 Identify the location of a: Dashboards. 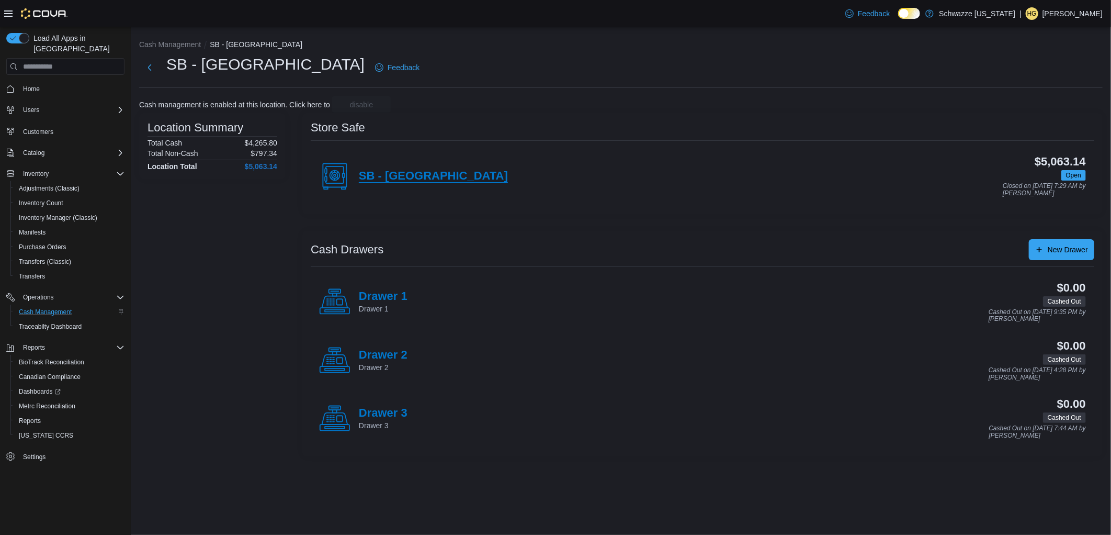
(40, 391).